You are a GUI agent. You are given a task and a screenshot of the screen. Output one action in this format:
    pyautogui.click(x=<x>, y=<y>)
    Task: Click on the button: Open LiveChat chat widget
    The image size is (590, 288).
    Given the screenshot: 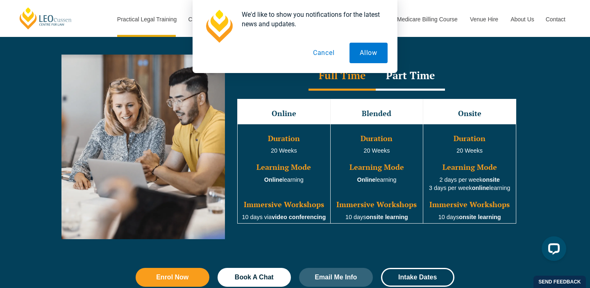 What is the action you would take?
    pyautogui.click(x=19, y=16)
    